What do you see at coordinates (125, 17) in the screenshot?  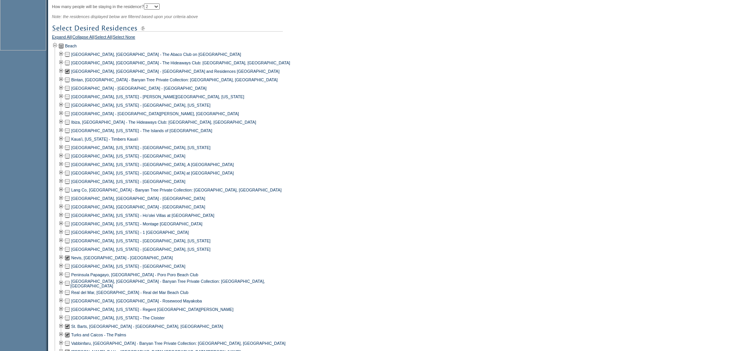 I see `span: Note: the residences displayed below are filtered based upon your criteria above` at bounding box center [125, 17].